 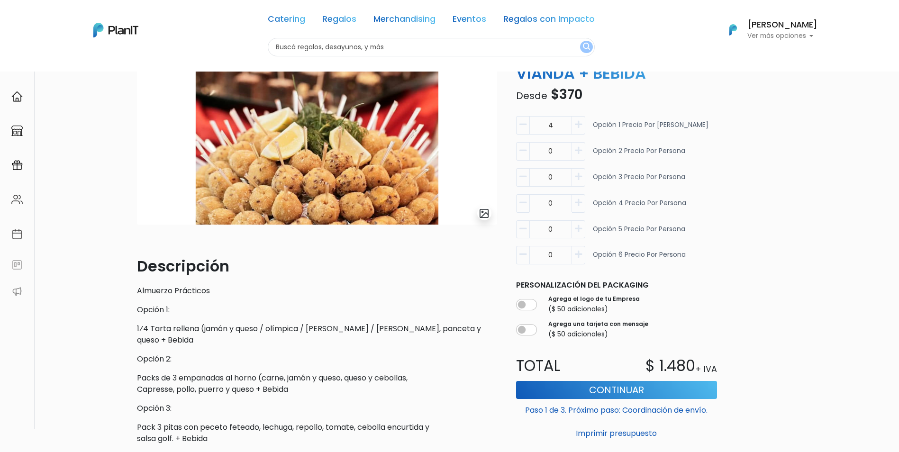 I want to click on p: Opción 4 precio por persona, so click(x=639, y=207).